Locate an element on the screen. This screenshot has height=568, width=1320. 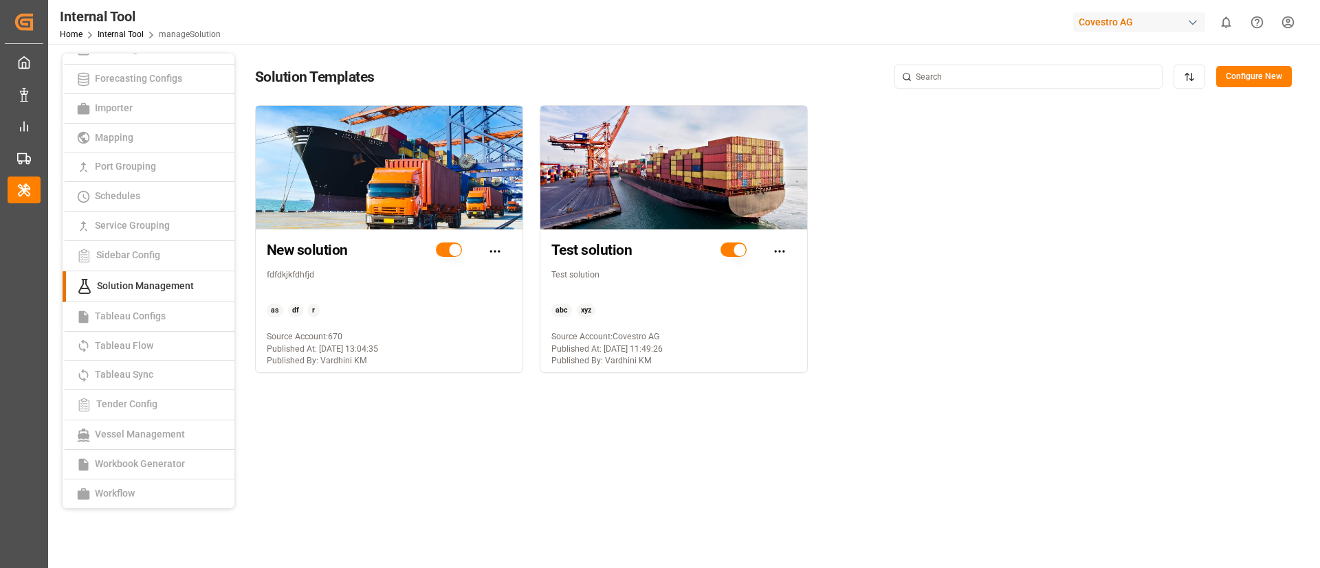
div: xyz is located at coordinates (586, 311).